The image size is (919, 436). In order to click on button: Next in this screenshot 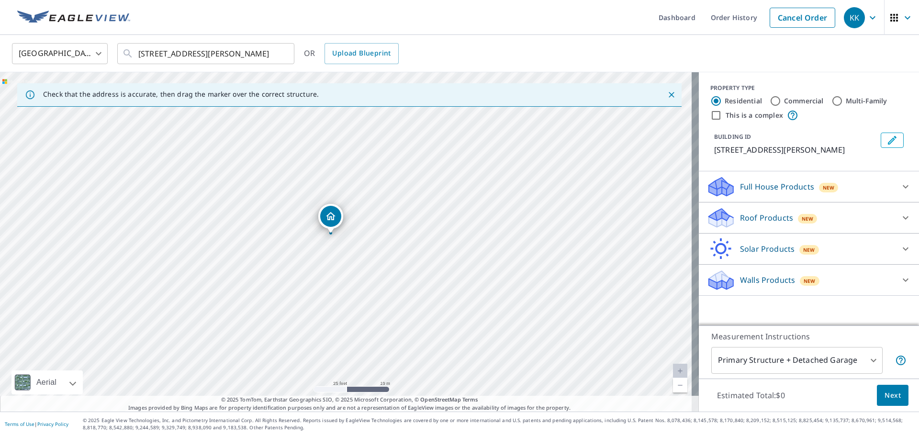, I will do `click(893, 396)`.